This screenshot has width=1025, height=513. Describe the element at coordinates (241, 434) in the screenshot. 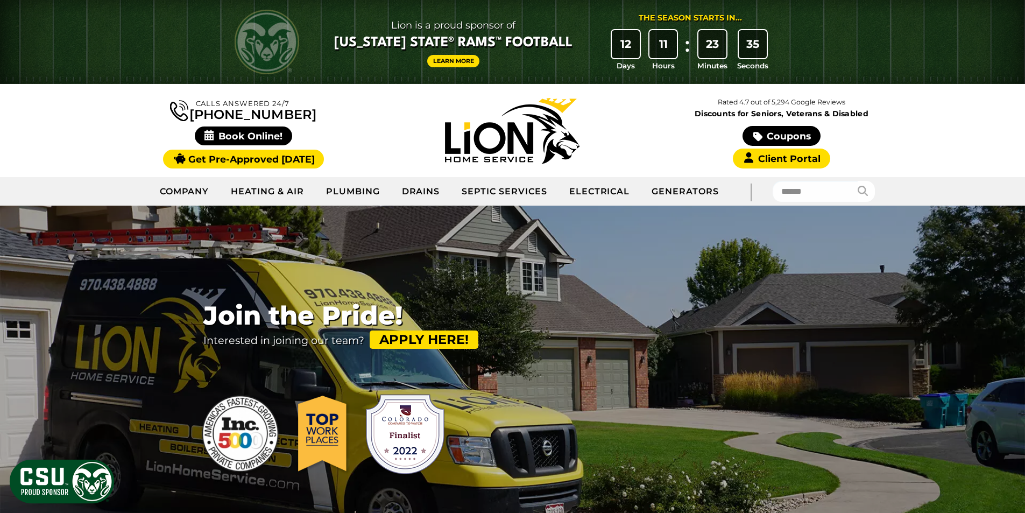

I see `img: Ranked on Inc 5000` at that location.